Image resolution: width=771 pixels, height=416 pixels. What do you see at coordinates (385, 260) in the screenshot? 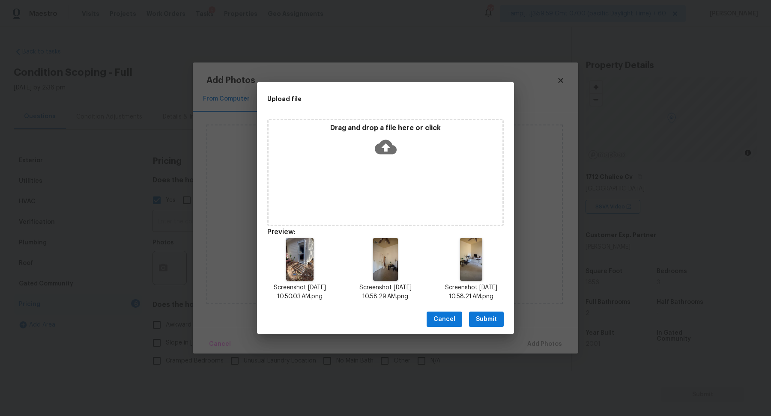
I see `img: Ac9FQONHiy1iAAAAAElFTkSuQmCC` at bounding box center [385, 260].